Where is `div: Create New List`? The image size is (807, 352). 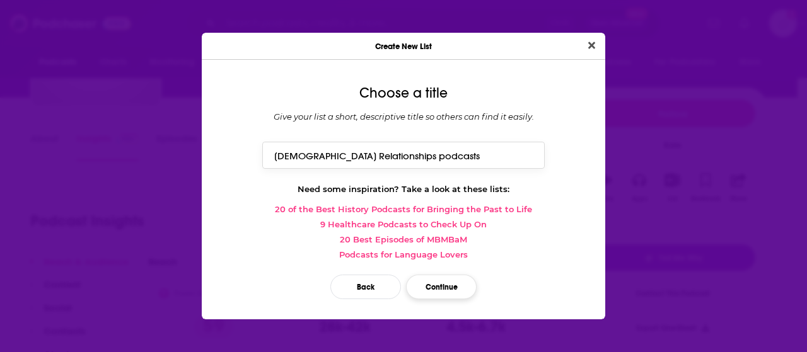
div: Create New List is located at coordinates (403, 46).